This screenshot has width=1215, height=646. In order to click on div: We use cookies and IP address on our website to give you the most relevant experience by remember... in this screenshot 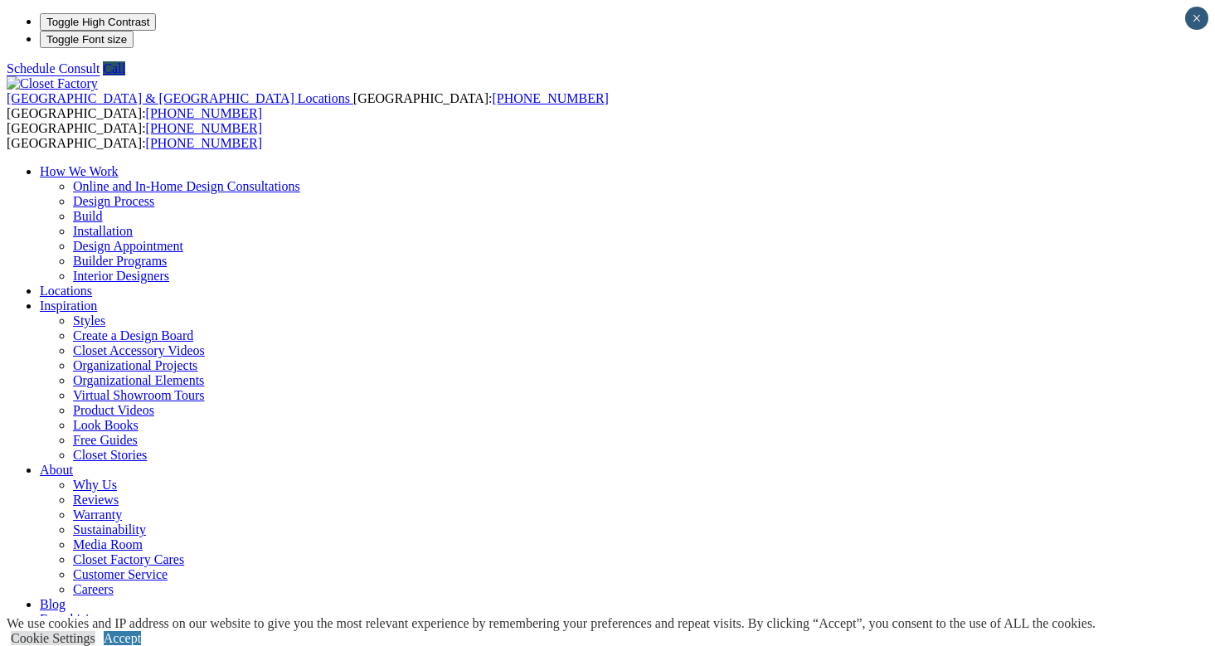, I will do `click(551, 624)`.